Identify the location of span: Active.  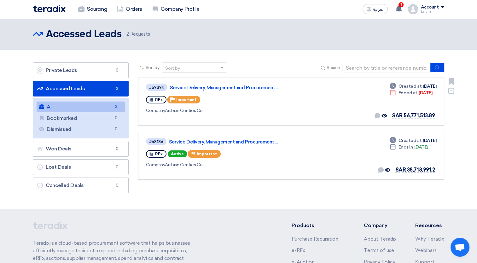
(177, 154).